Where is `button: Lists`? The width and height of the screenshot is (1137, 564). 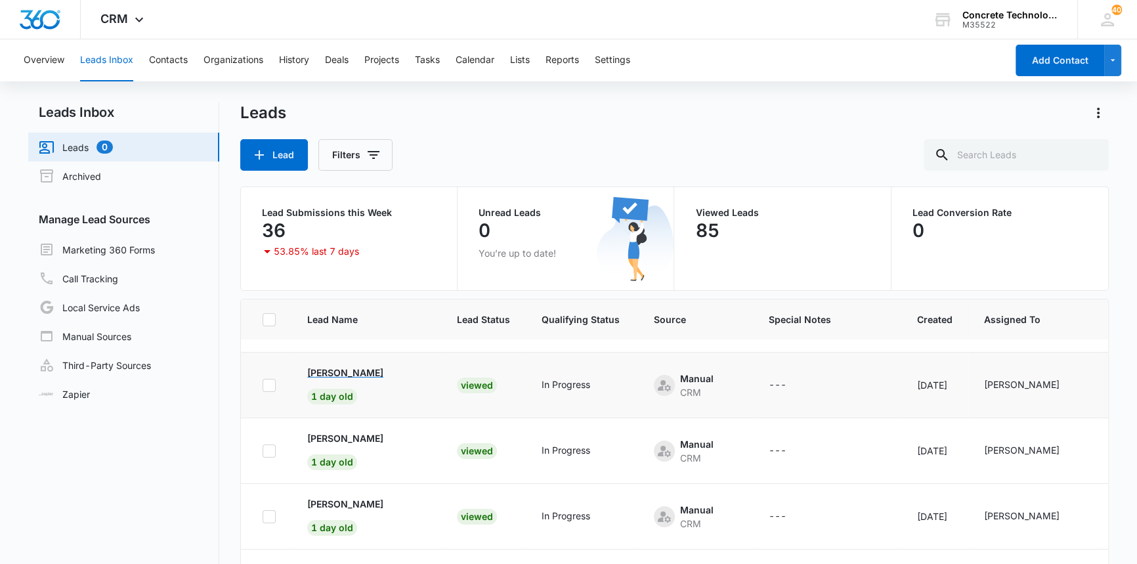
button: Lists is located at coordinates (520, 60).